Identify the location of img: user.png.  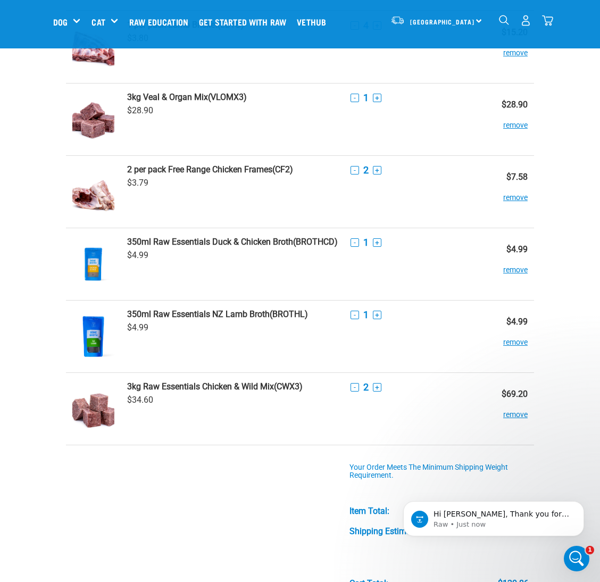
(526, 20).